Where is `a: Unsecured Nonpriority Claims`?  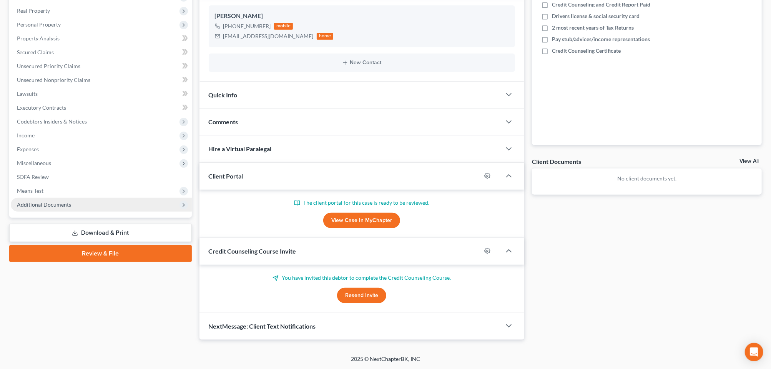
a: Unsecured Nonpriority Claims is located at coordinates (101, 80).